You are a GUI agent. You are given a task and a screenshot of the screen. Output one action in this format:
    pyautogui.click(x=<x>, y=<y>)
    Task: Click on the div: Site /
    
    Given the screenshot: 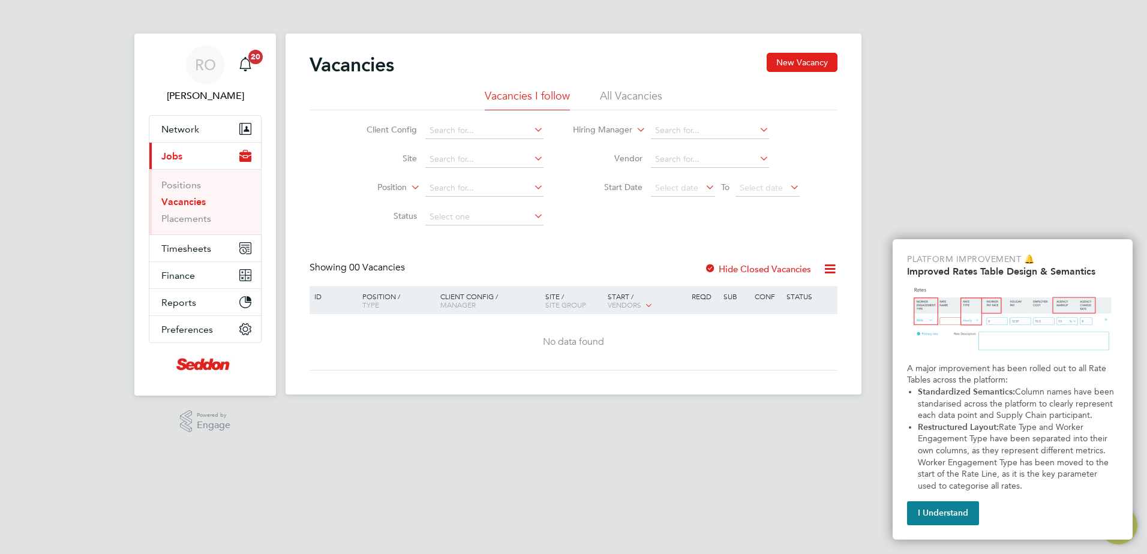 What is the action you would take?
    pyautogui.click(x=573, y=301)
    